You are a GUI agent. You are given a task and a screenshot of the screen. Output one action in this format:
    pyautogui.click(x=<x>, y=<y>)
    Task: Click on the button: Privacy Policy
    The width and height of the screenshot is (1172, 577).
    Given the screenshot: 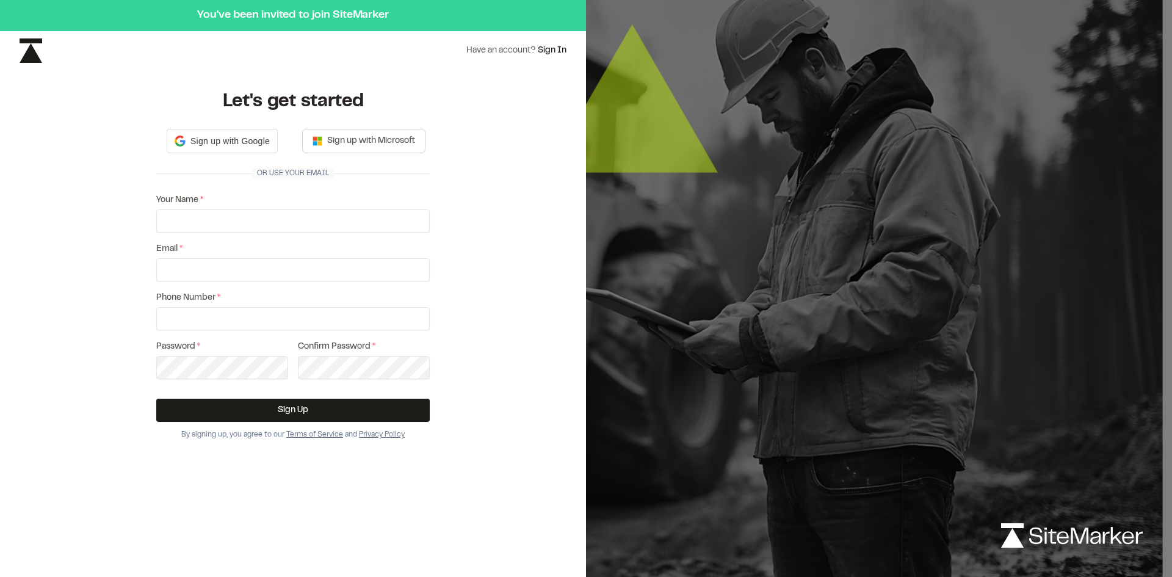 What is the action you would take?
    pyautogui.click(x=382, y=435)
    